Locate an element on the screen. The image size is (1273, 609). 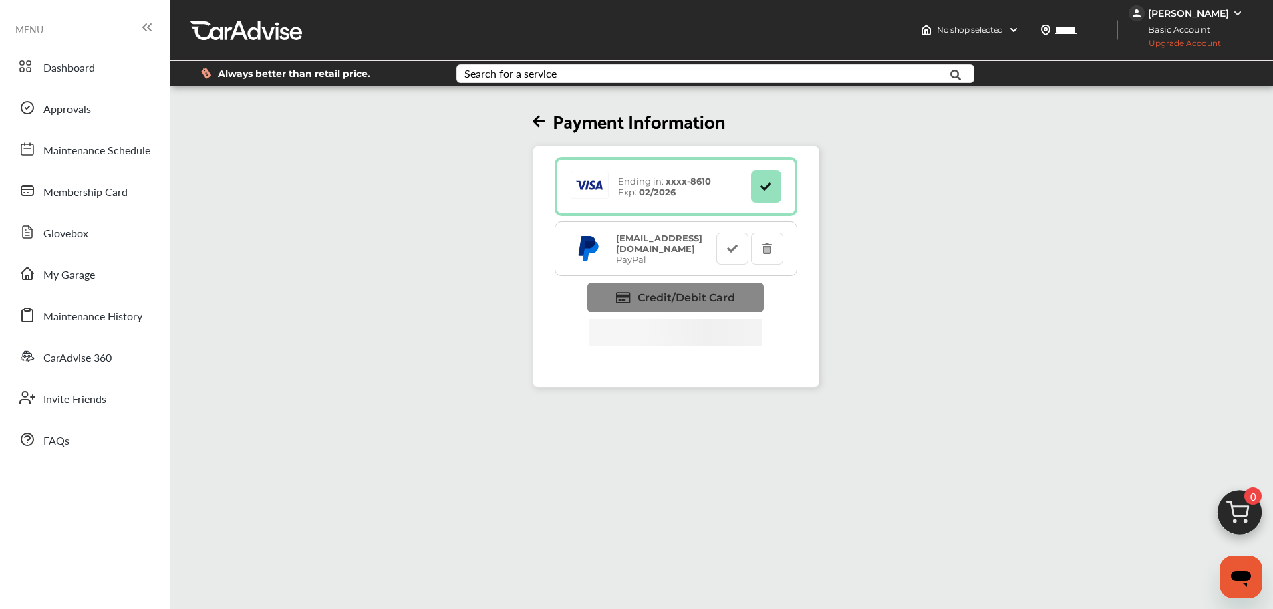
a: FAQs is located at coordinates (84, 439).